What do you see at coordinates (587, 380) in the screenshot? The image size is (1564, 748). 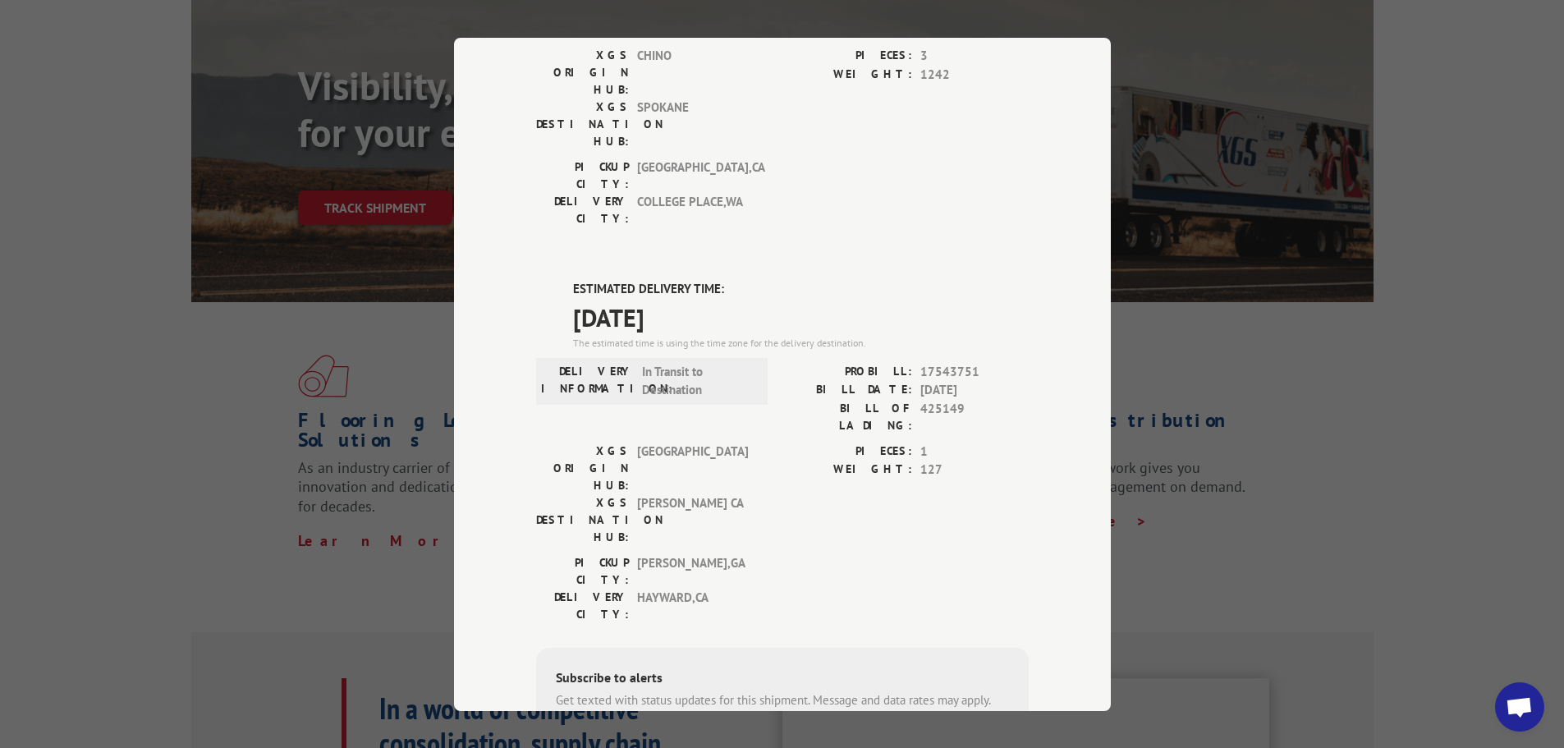 I see `label: DELIVERY INFORMATION:` at bounding box center [587, 380].